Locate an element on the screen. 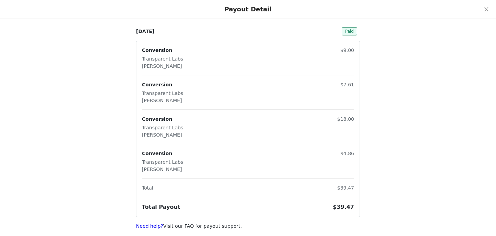  p: Total is located at coordinates (148, 188).